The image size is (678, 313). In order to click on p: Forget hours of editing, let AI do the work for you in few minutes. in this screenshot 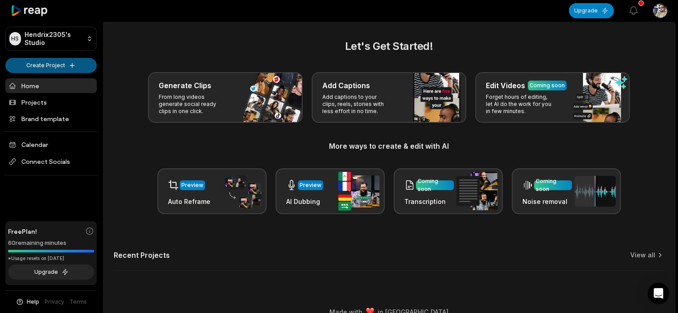, I will do `click(520, 104)`.